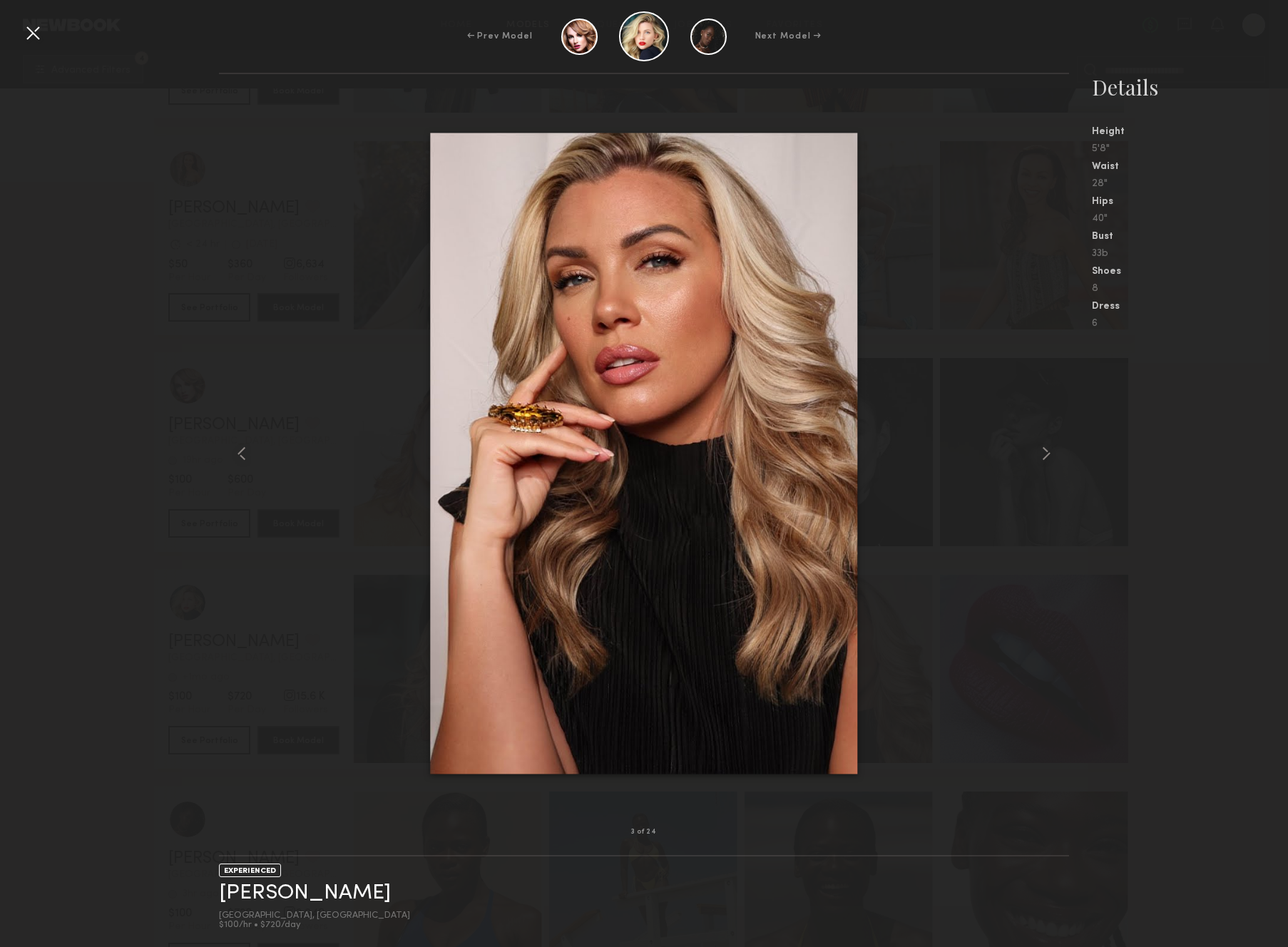 This screenshot has height=947, width=1288. What do you see at coordinates (1190, 272) in the screenshot?
I see `div: Shoes` at bounding box center [1190, 272].